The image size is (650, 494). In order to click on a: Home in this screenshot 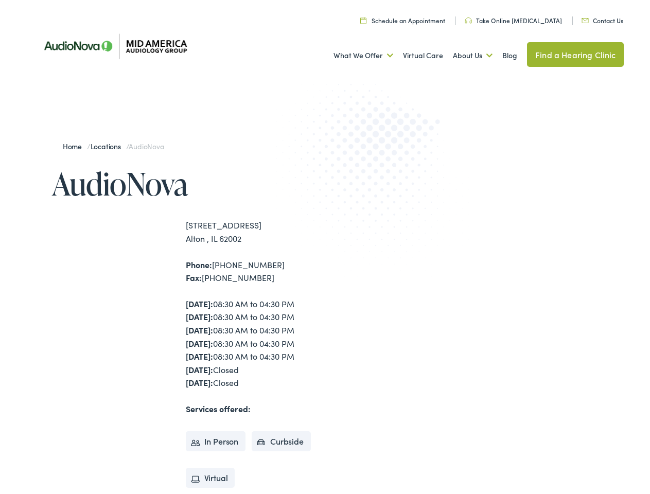, I will do `click(75, 146)`.